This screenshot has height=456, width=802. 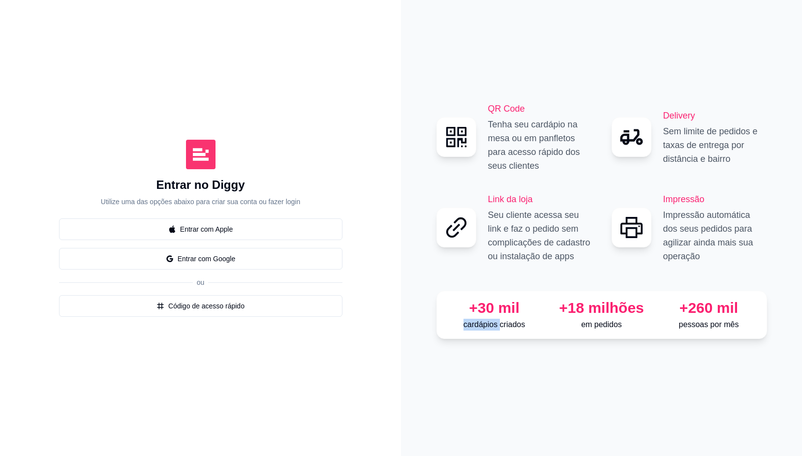 I want to click on button: googleEntrar com Google, so click(x=201, y=259).